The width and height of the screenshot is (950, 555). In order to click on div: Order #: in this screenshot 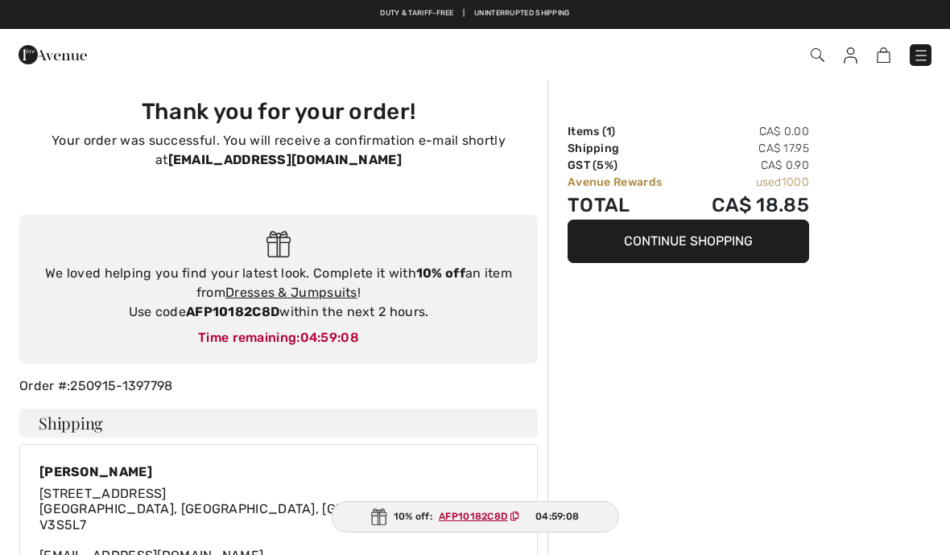, I will do `click(278, 386)`.